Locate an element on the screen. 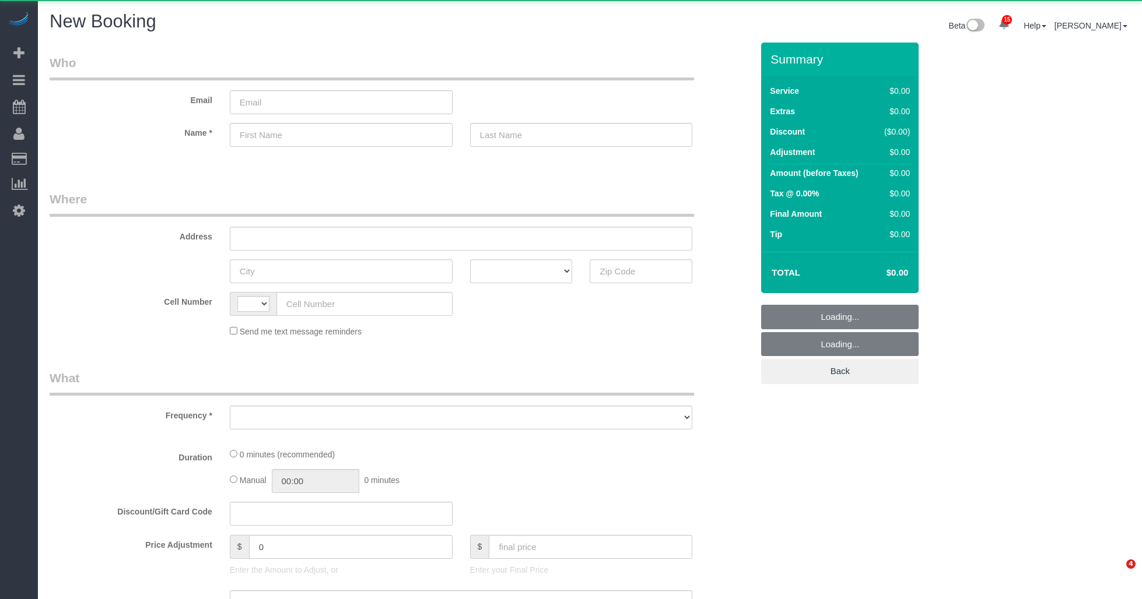 The image size is (1142, 599). label: Address is located at coordinates (131, 234).